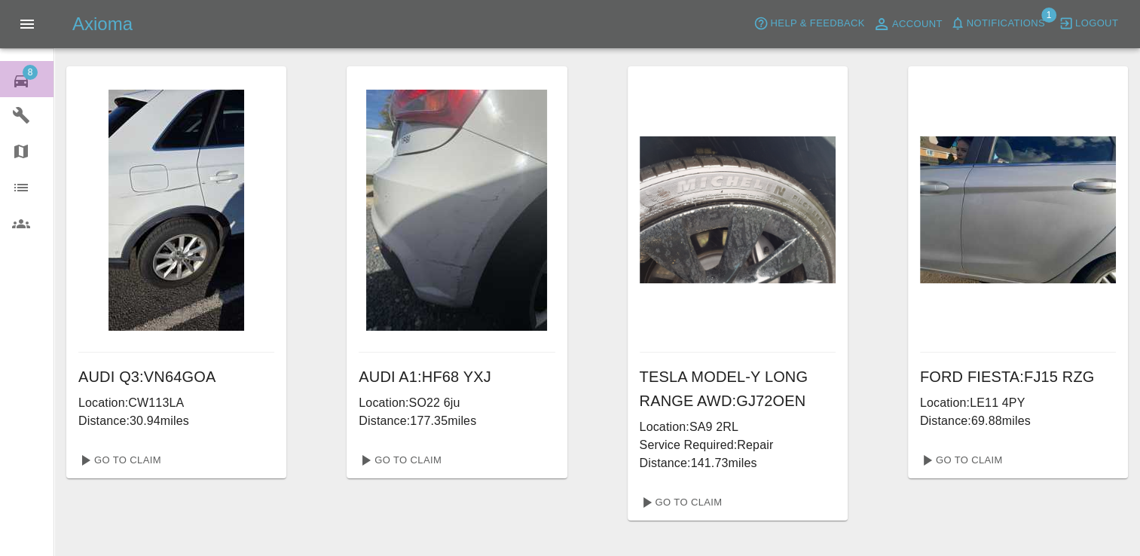 This screenshot has height=556, width=1140. Describe the element at coordinates (1018, 403) in the screenshot. I see `p: Location: LE11 4PY` at that location.